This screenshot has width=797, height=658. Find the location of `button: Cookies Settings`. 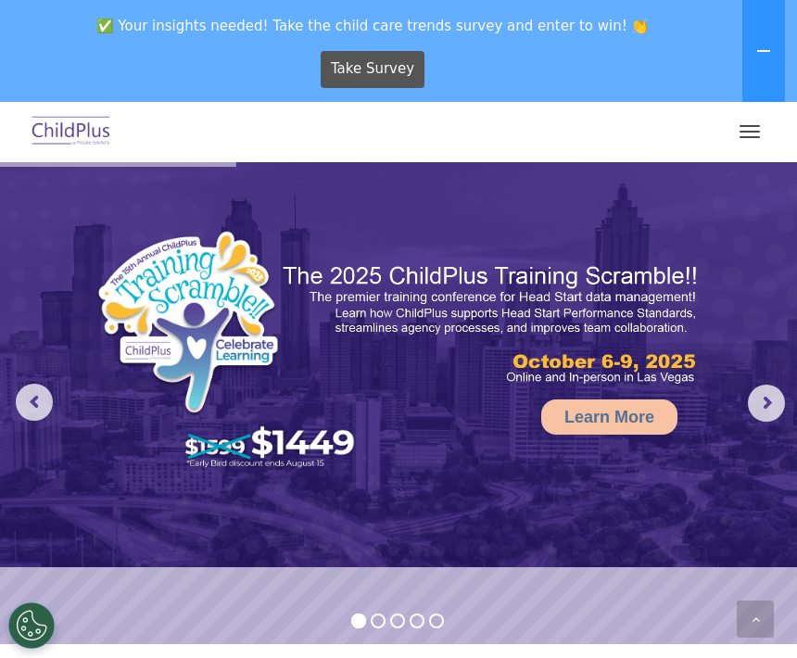

button: Cookies Settings is located at coordinates (32, 626).